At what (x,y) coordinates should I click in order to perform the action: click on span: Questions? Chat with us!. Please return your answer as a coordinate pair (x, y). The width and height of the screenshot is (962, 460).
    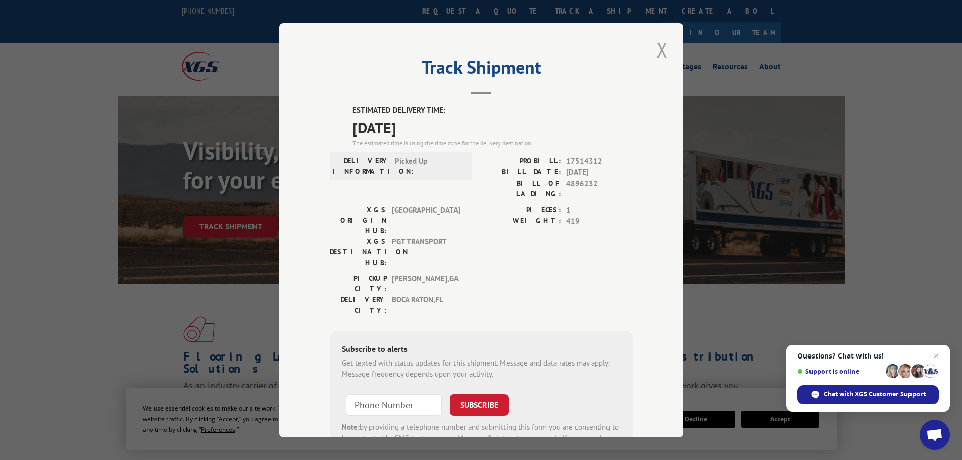
    Looking at the image, I should click on (868, 356).